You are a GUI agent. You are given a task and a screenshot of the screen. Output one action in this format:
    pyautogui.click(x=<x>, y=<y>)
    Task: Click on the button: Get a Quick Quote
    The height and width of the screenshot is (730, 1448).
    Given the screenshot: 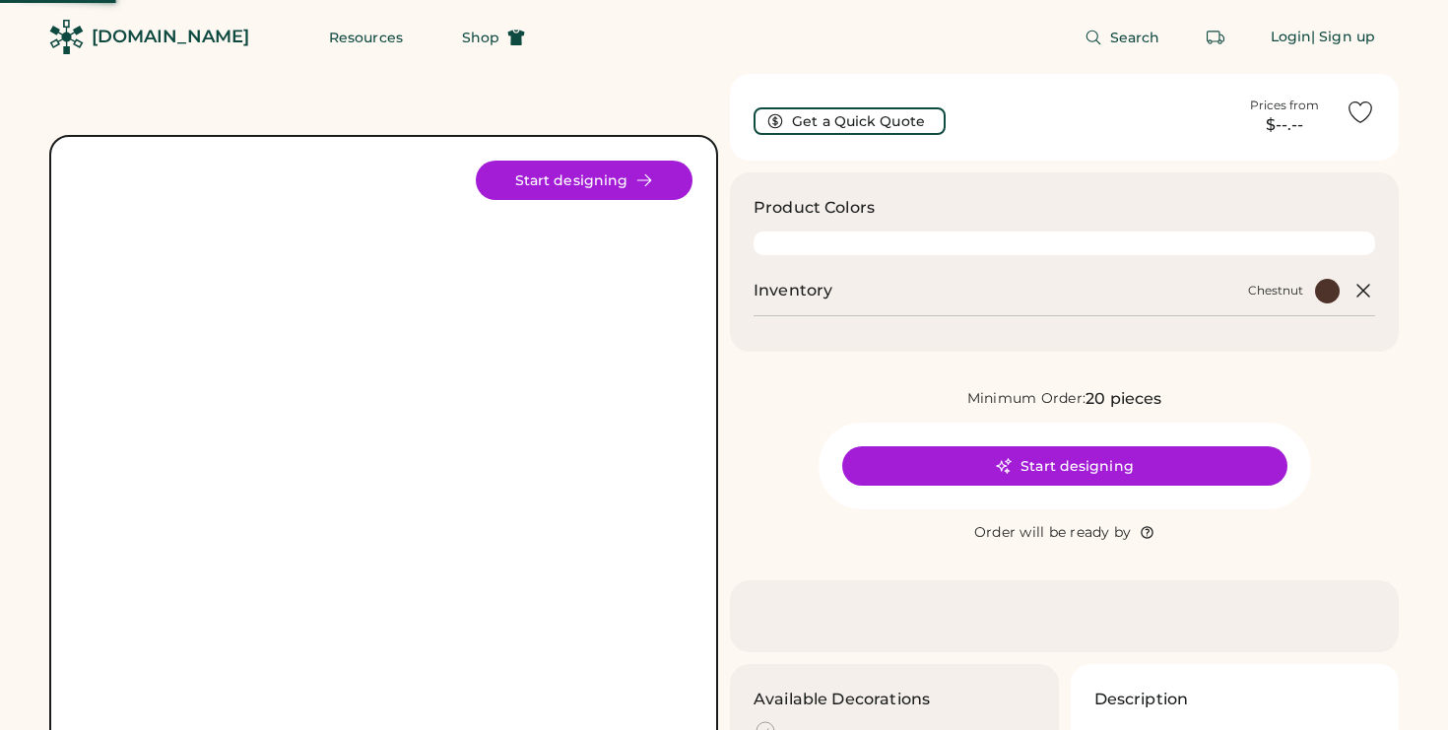 What is the action you would take?
    pyautogui.click(x=849, y=121)
    